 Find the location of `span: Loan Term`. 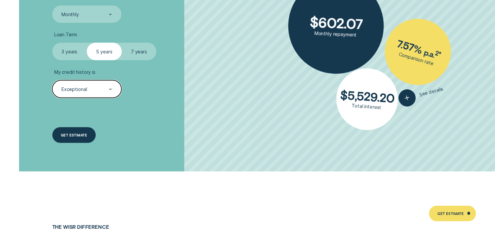

span: Loan Term is located at coordinates (66, 35).